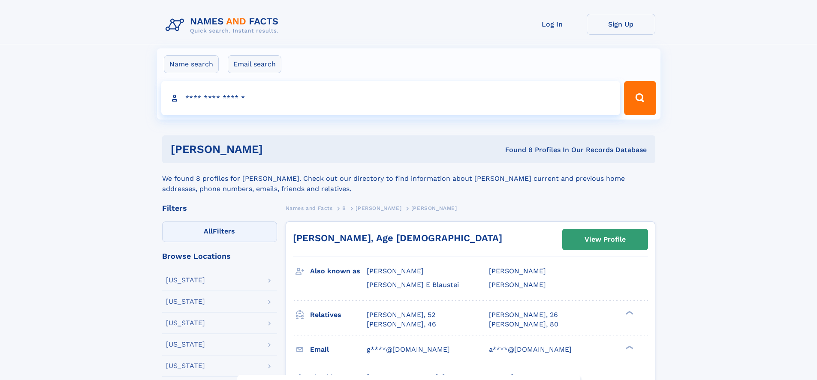 The width and height of the screenshot is (817, 380). What do you see at coordinates (338, 350) in the screenshot?
I see `h3: Email` at bounding box center [338, 350].